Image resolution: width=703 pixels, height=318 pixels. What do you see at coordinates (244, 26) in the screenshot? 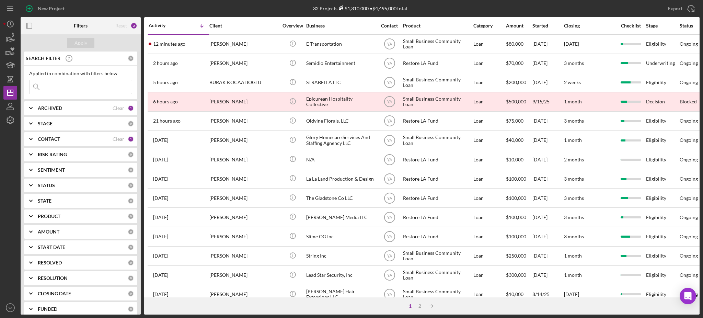
I see `div: Client` at bounding box center [244, 26].